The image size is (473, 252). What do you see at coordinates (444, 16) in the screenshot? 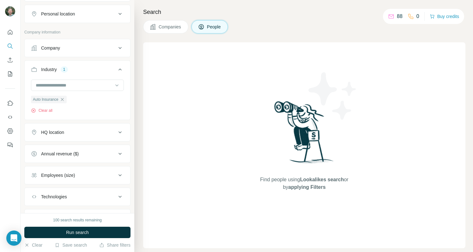
I see `button: Buy credits` at bounding box center [444, 16].